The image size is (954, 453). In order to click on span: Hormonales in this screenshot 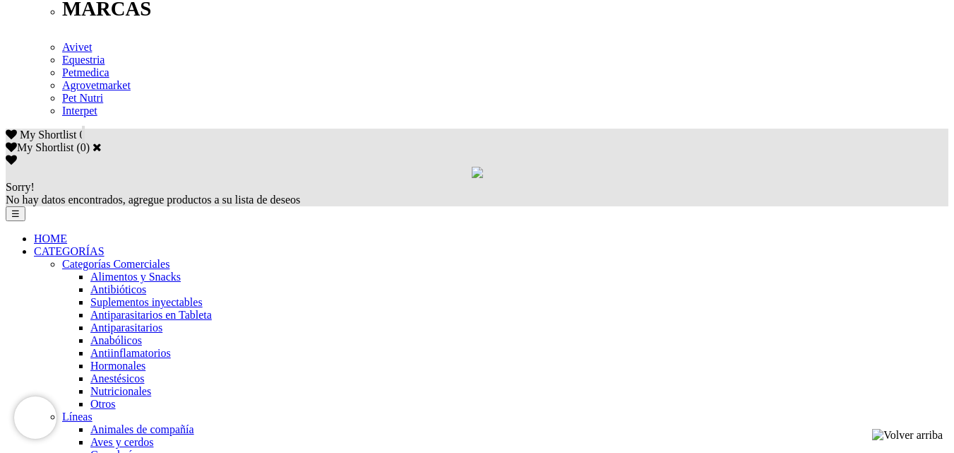, I will do `click(118, 365)`.